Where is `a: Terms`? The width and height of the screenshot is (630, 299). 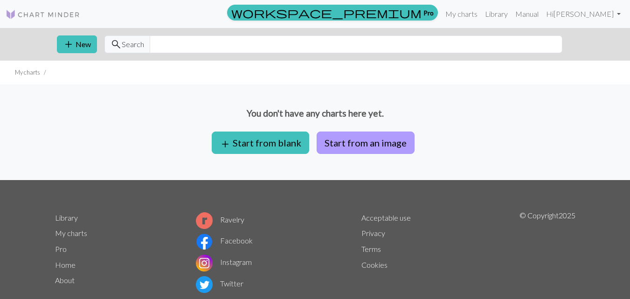 a: Terms is located at coordinates (371, 249).